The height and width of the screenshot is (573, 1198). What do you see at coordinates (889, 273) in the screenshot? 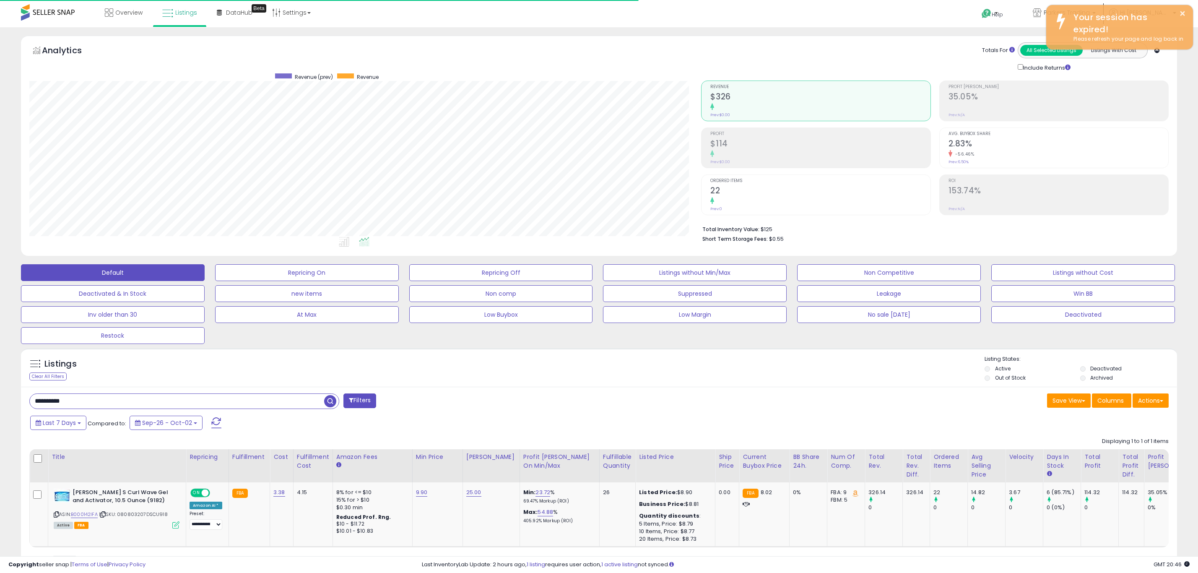
I see `button: Non Competitive` at bounding box center [889, 273].